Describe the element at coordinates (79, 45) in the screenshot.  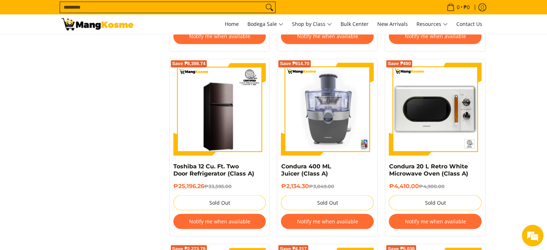
I see `div: Chat with us now` at that location.